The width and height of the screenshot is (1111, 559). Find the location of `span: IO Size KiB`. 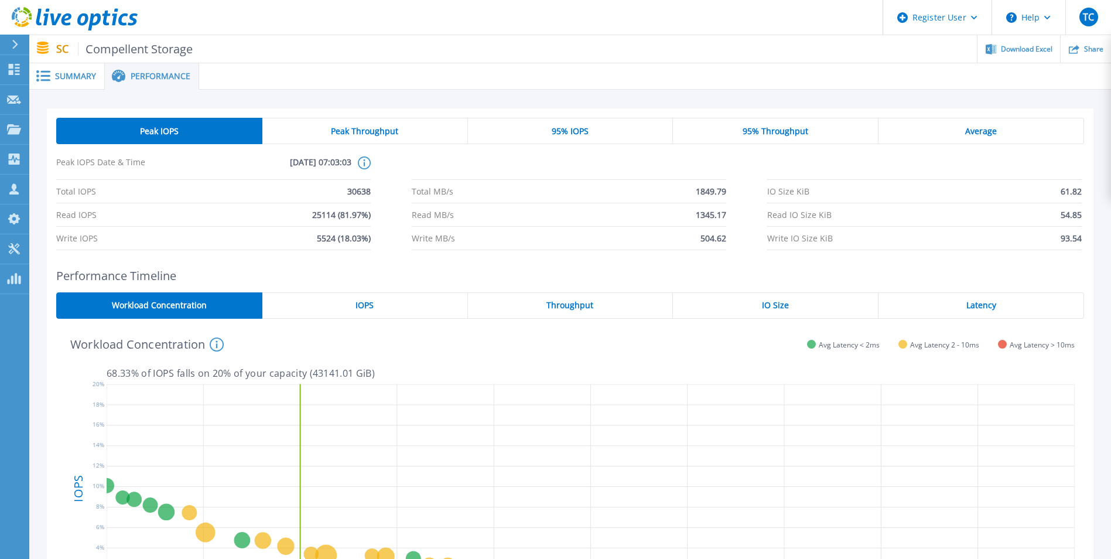

span: IO Size KiB is located at coordinates (788, 191).